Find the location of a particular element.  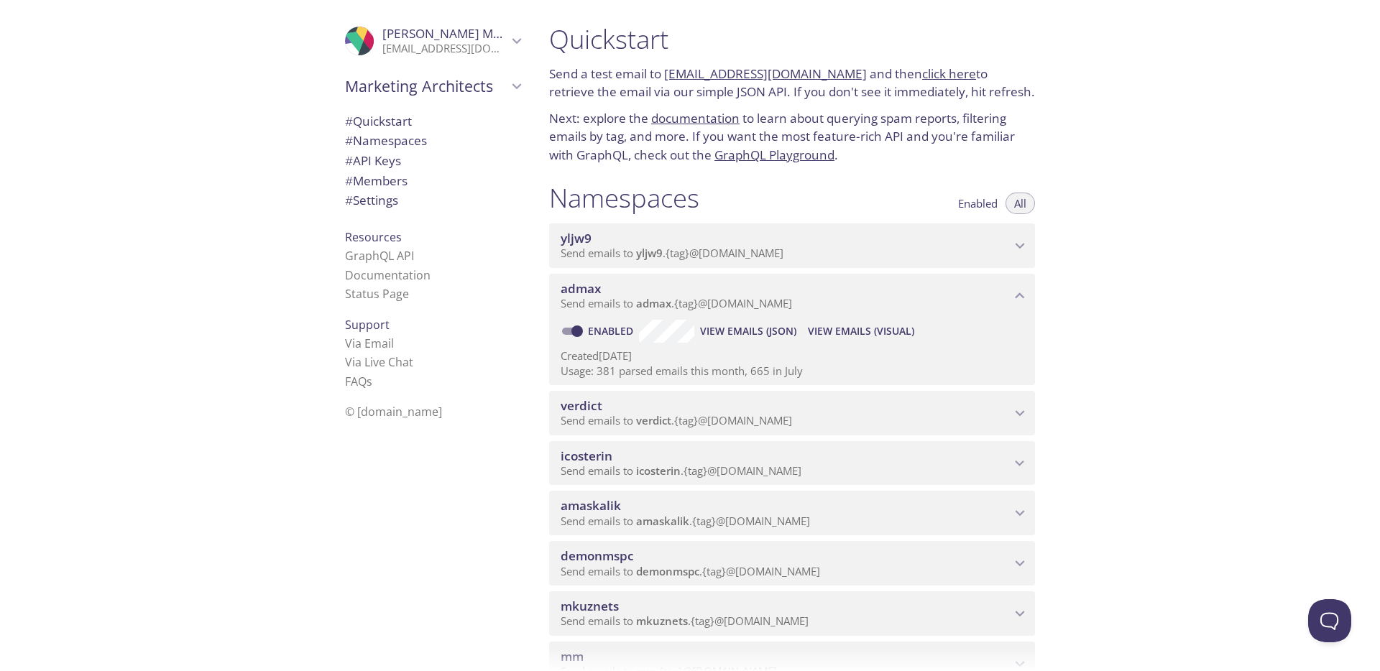

div: Anton Maskalik is located at coordinates (433, 41).